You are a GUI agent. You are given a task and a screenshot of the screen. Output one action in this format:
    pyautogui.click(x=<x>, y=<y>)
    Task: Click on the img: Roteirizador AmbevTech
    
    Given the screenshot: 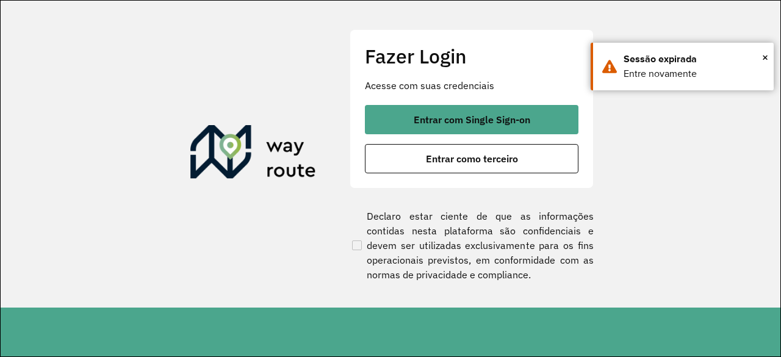 What is the action you would take?
    pyautogui.click(x=253, y=154)
    